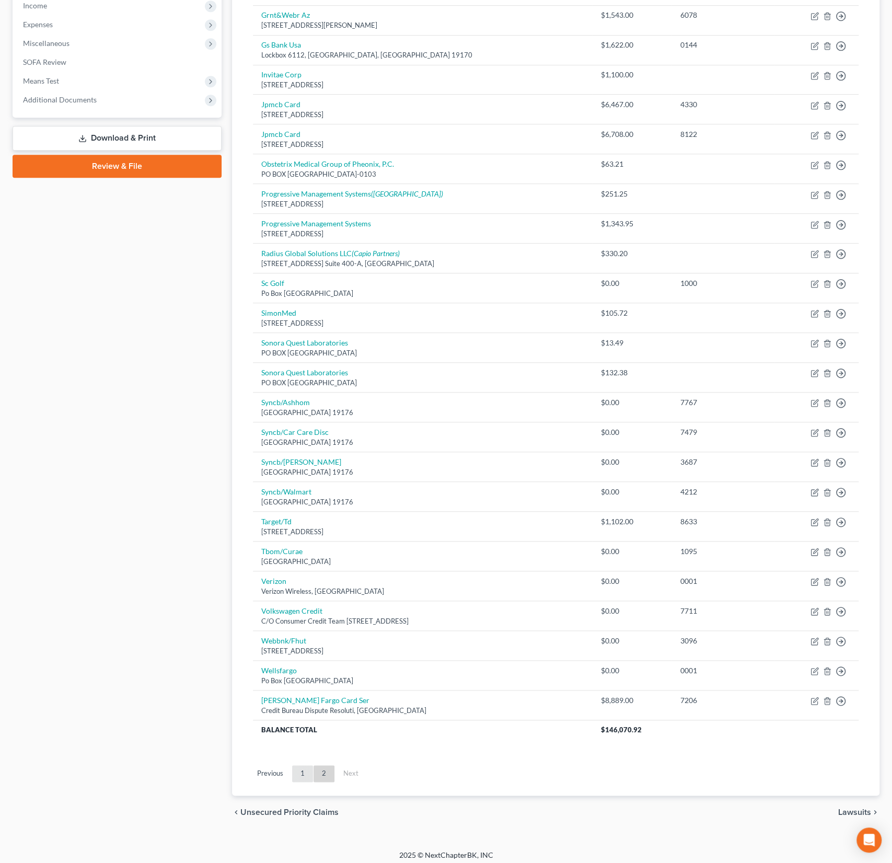 Image resolution: width=892 pixels, height=863 pixels. I want to click on div: $63.21, so click(632, 164).